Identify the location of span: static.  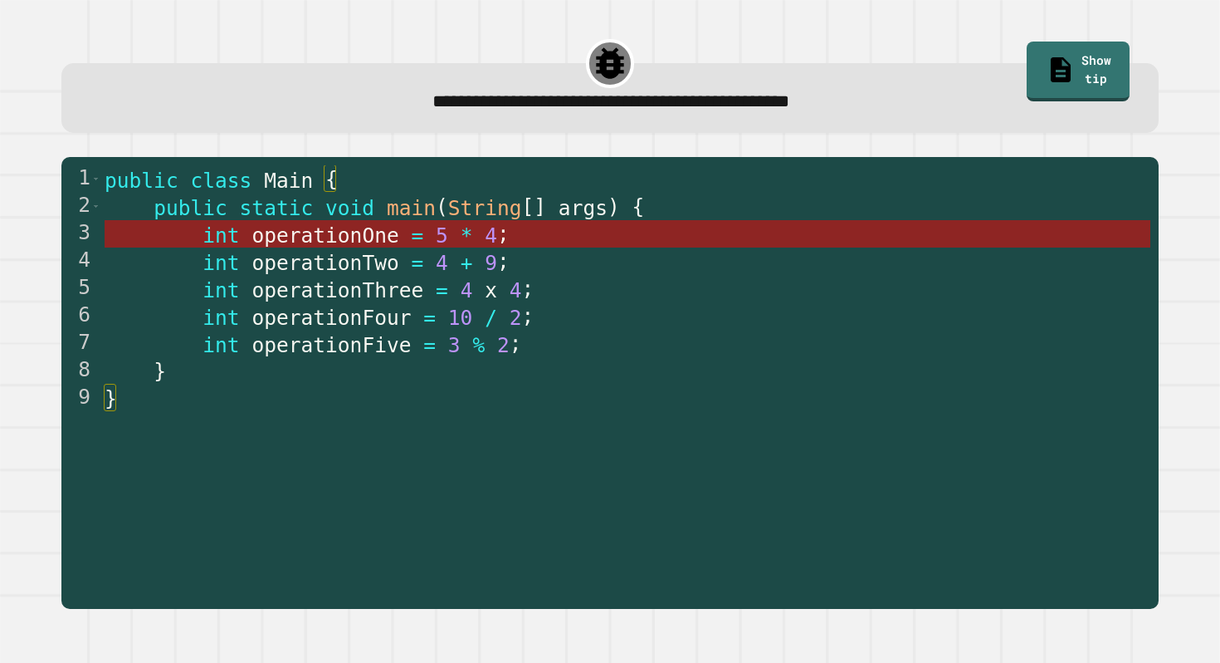
(276, 208).